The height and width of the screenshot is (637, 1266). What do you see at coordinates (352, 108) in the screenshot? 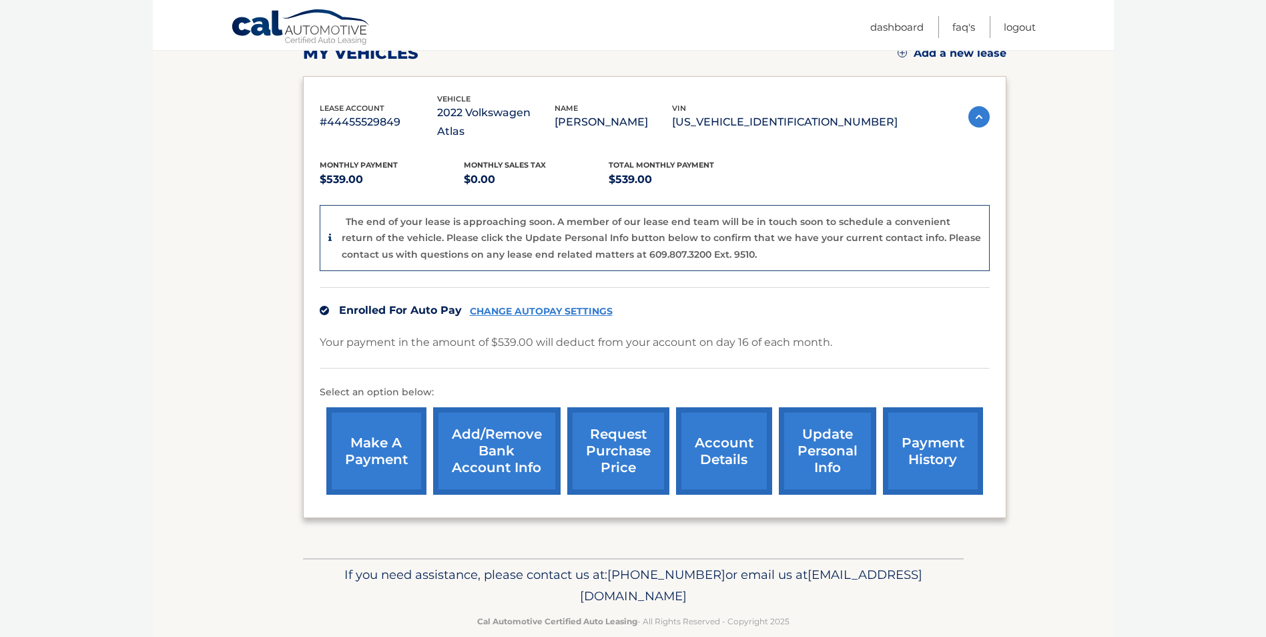
I see `span: lease account` at bounding box center [352, 108].